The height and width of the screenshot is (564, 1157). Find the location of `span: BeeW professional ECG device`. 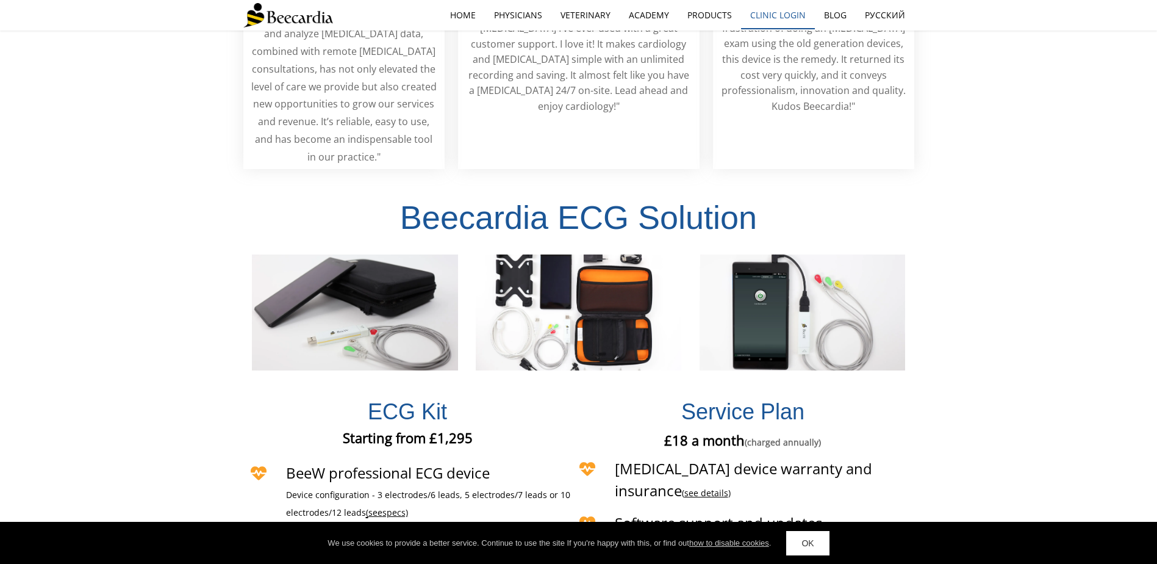

span: BeeW professional ECG device is located at coordinates (388, 472).